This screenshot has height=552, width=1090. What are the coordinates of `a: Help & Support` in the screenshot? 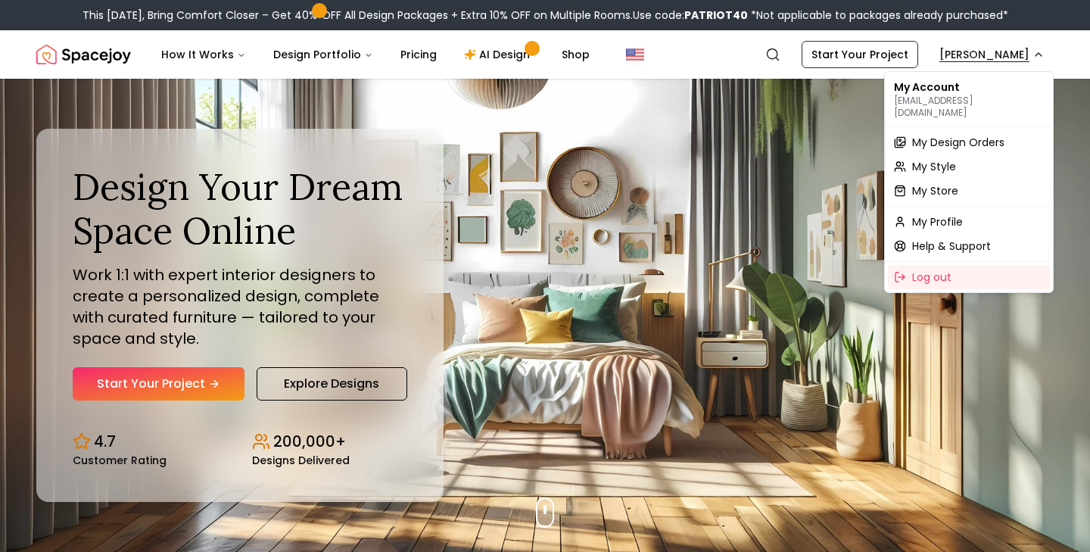 It's located at (969, 246).